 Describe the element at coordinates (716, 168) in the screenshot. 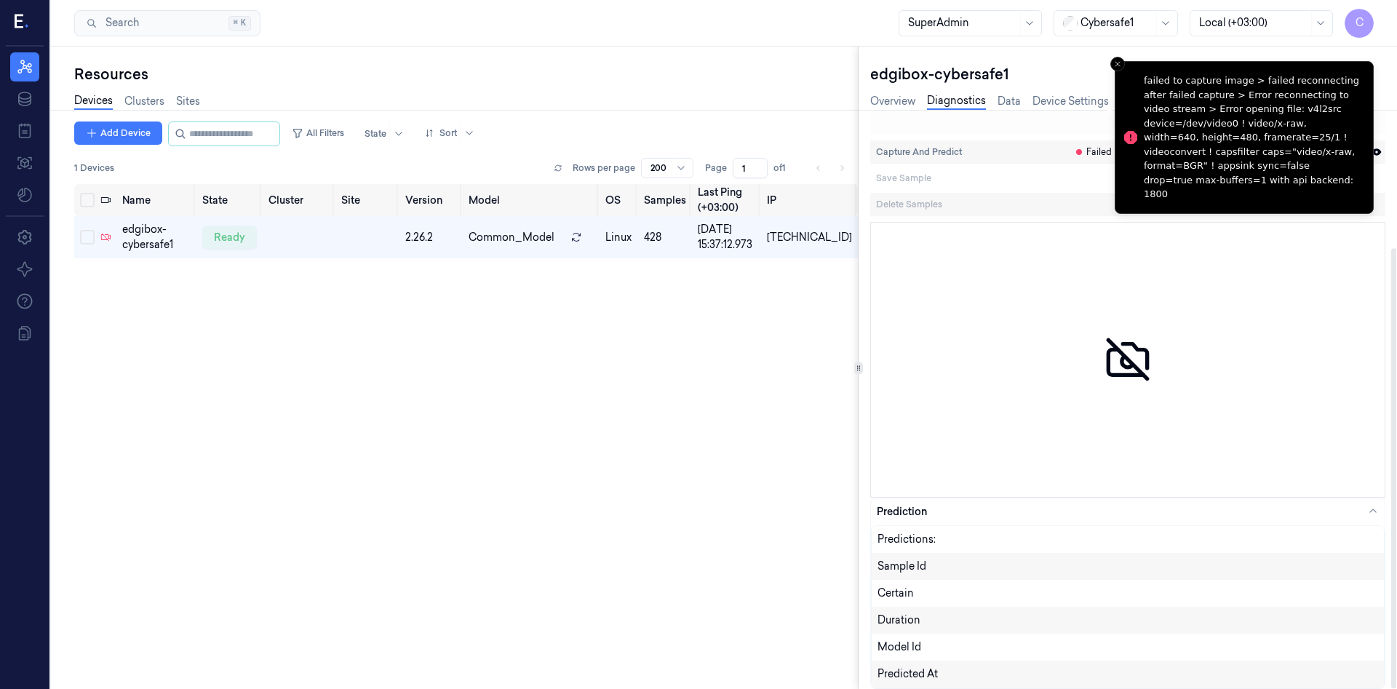

I see `span: Page` at that location.